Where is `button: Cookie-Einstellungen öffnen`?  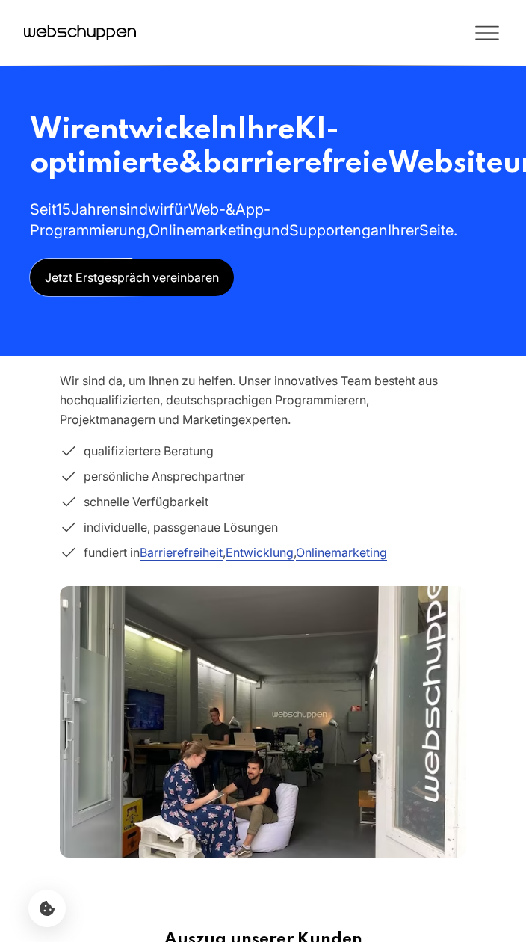
button: Cookie-Einstellungen öffnen is located at coordinates (47, 909).